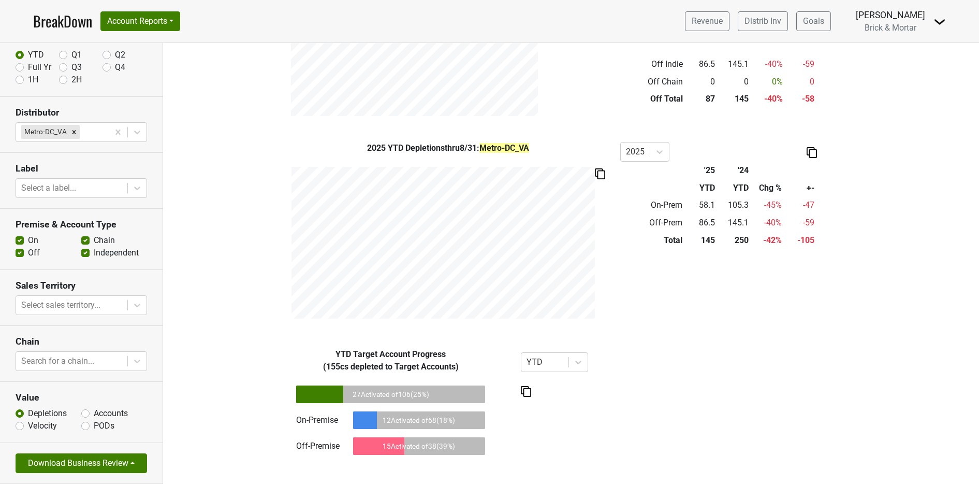 This screenshot has height=484, width=979. What do you see at coordinates (120, 67) in the screenshot?
I see `label: Q4` at bounding box center [120, 67].